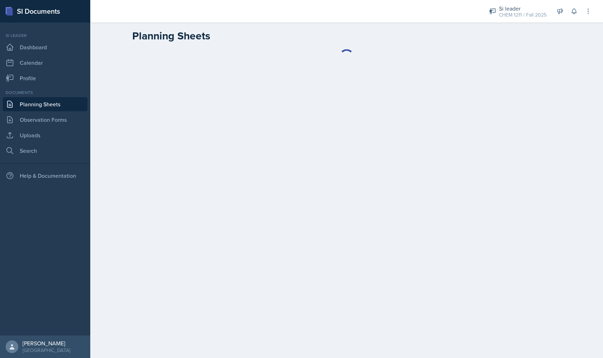 The height and width of the screenshot is (358, 603). What do you see at coordinates (522, 15) in the screenshot?
I see `div: CHEM 1211 / Fall 2025` at bounding box center [522, 15].